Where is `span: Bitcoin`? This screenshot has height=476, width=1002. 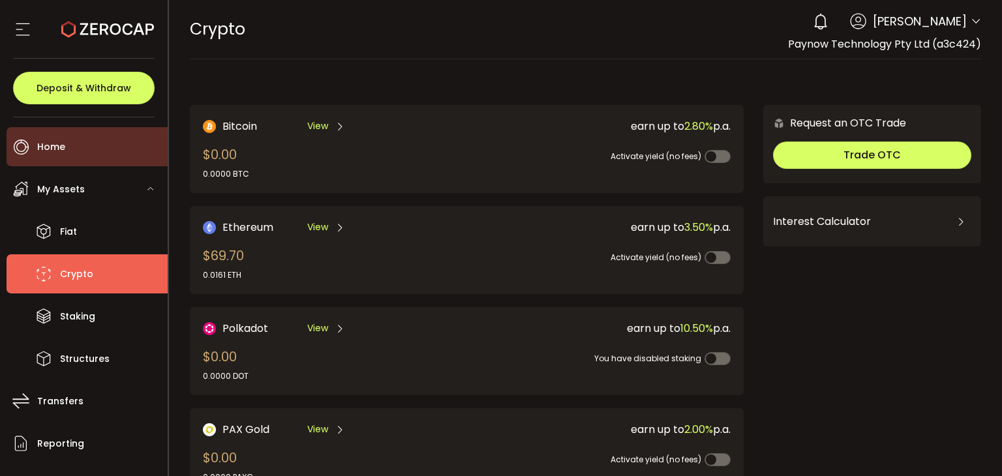
span: Bitcoin is located at coordinates (239, 126).